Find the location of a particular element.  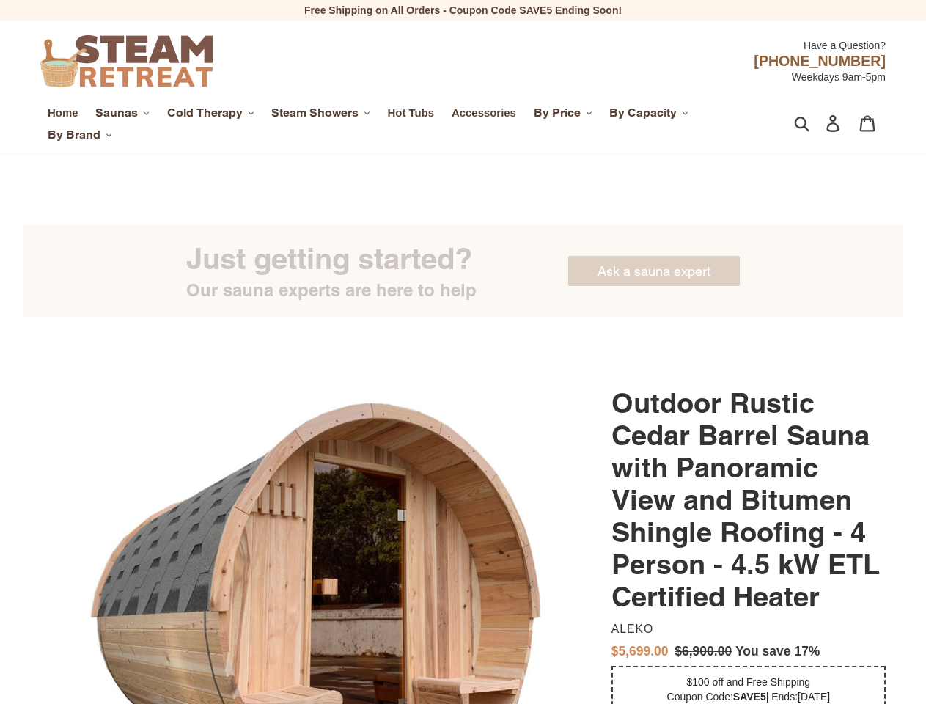

span: Cold Therapy is located at coordinates (205, 113).